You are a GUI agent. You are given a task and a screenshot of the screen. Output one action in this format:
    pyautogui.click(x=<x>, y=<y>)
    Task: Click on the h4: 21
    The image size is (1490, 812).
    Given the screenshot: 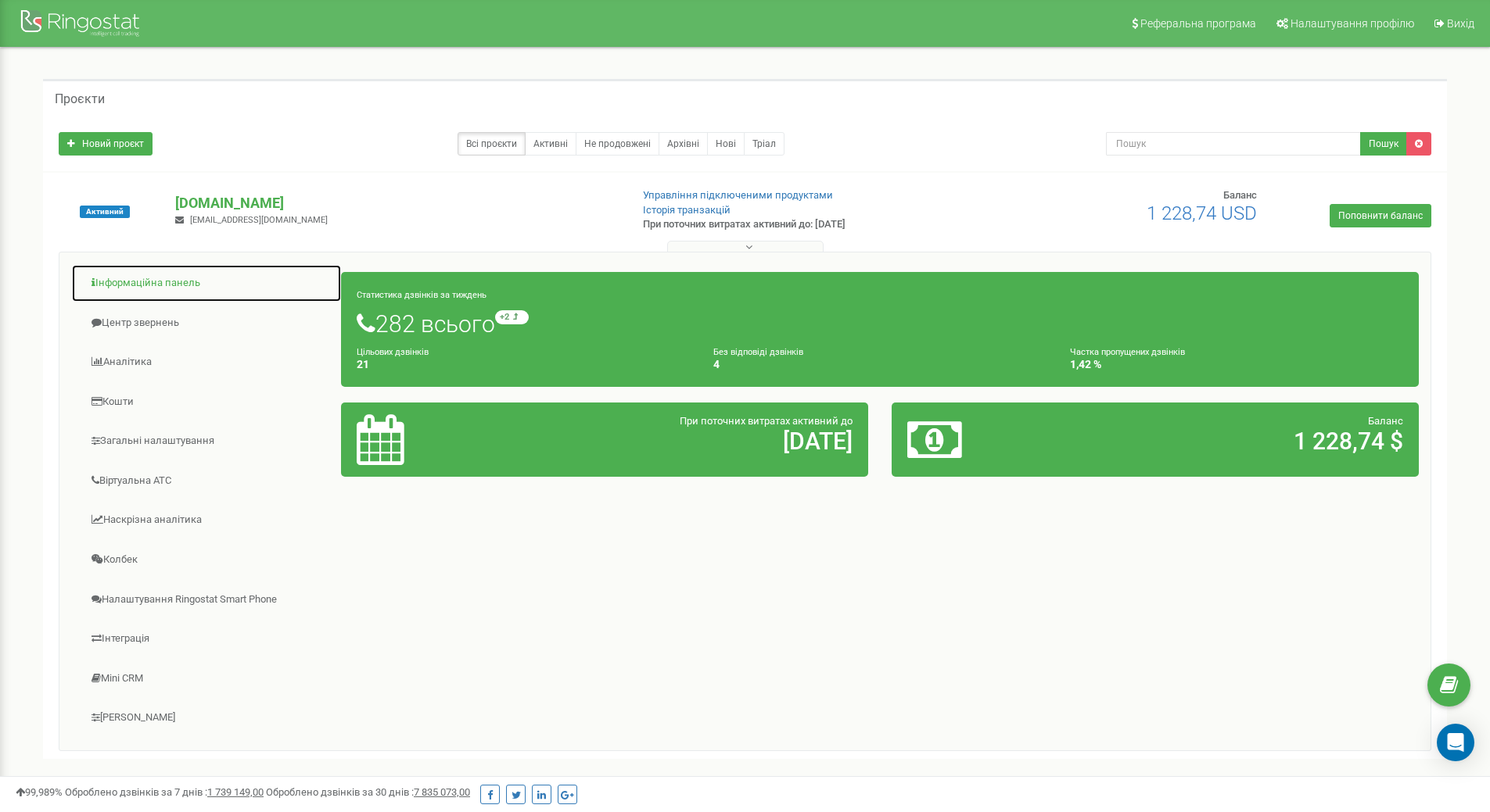 What is the action you would take?
    pyautogui.click(x=523, y=364)
    